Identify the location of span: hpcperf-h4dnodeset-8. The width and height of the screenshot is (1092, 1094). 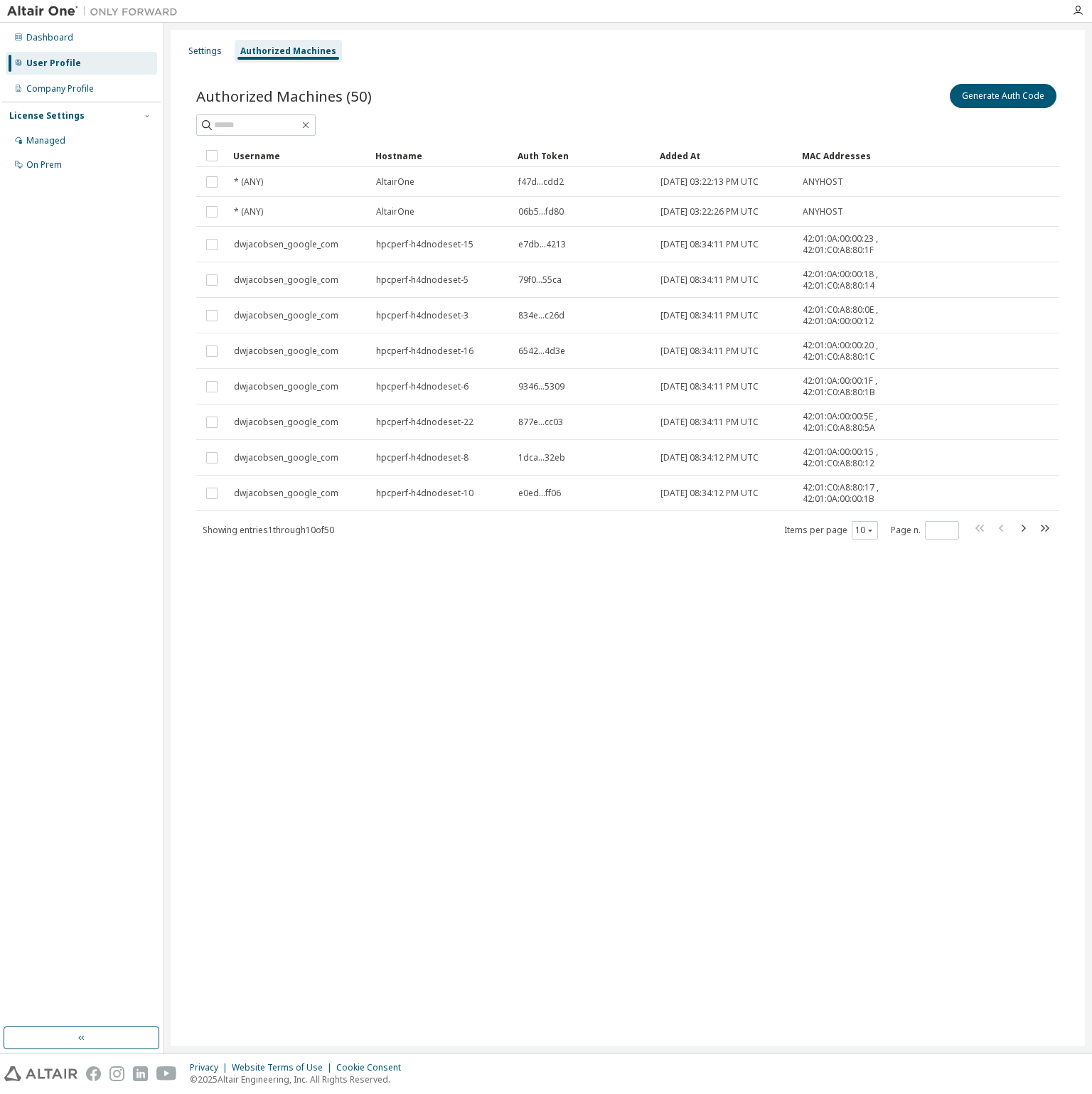
(422, 458).